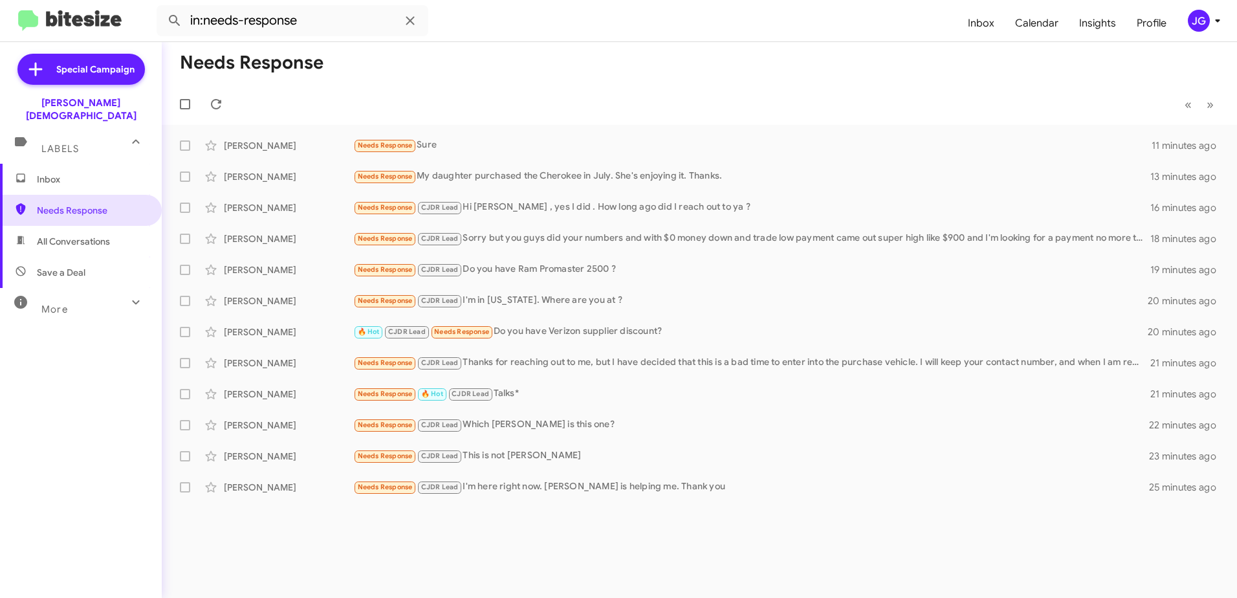  What do you see at coordinates (1200, 104) in the screenshot?
I see `nav: Page navigation example` at bounding box center [1200, 104].